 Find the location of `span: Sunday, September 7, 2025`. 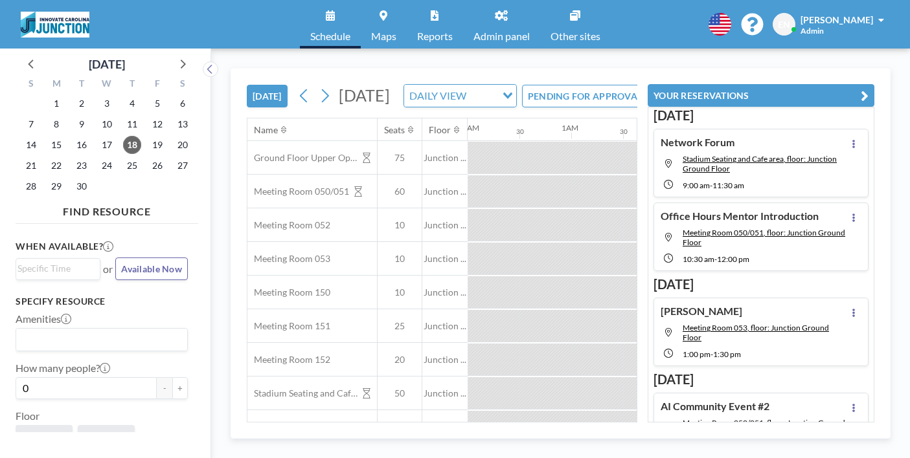

span: Sunday, September 7, 2025 is located at coordinates (31, 124).